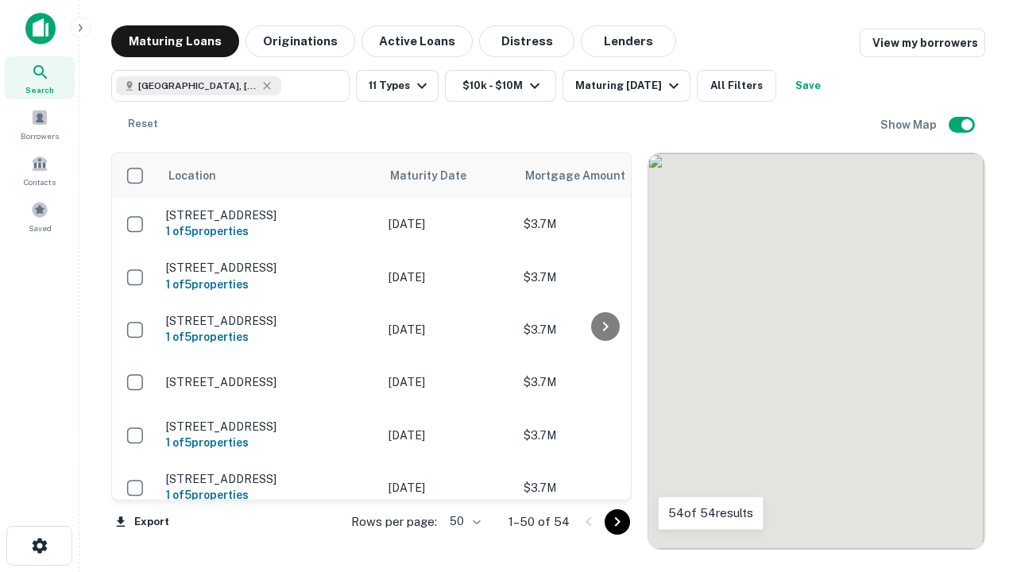  What do you see at coordinates (40, 90) in the screenshot?
I see `span: Search` at bounding box center [40, 90].